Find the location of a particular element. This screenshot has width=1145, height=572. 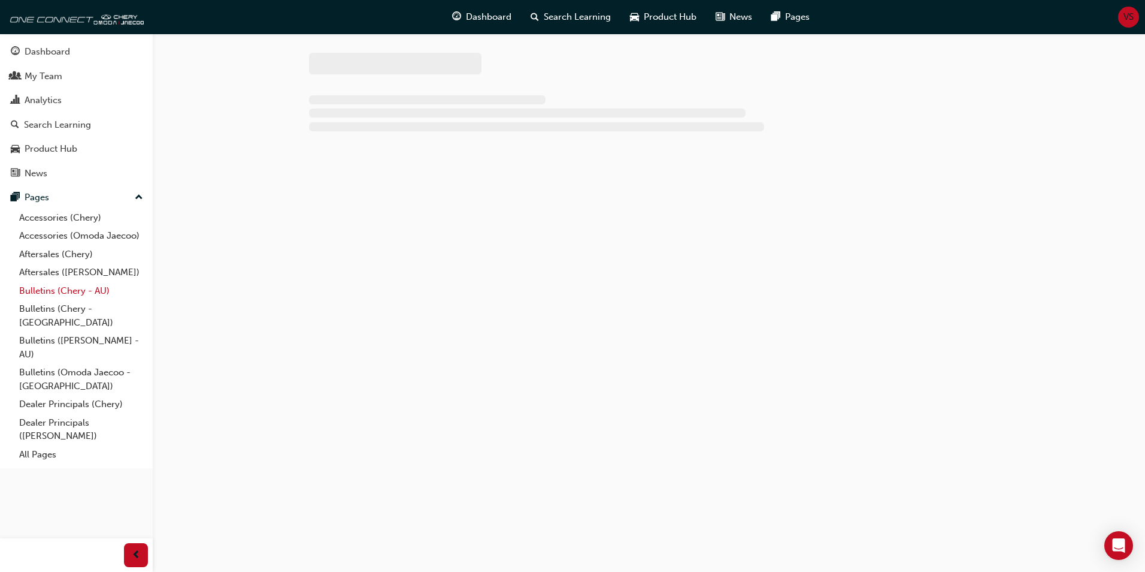

a: Analytics is located at coordinates (76, 100).